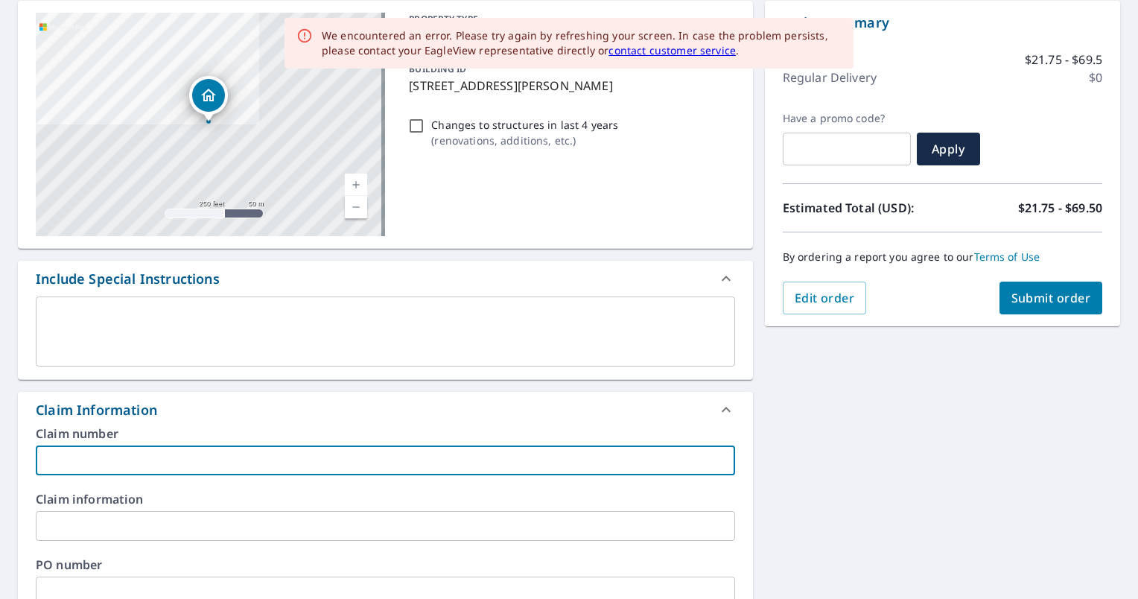 The height and width of the screenshot is (599, 1138). Describe the element at coordinates (437, 69) in the screenshot. I see `p: BUILDING ID` at that location.